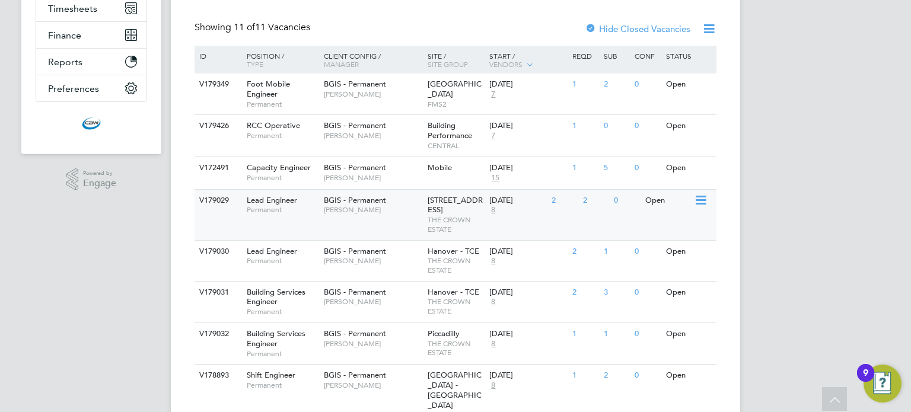 The width and height of the screenshot is (911, 412). Describe the element at coordinates (74, 88) in the screenshot. I see `span: Preferences` at that location.